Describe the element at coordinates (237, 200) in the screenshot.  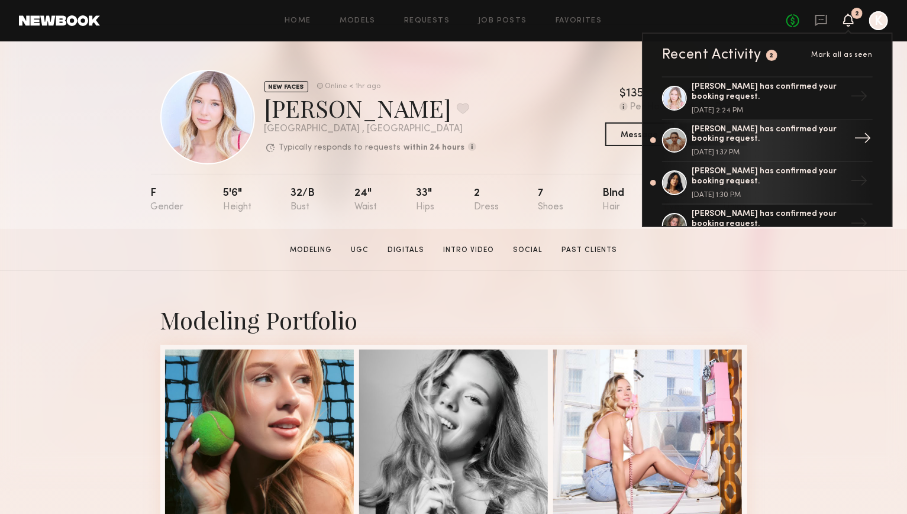
I see `div: 5'6"` at that location.